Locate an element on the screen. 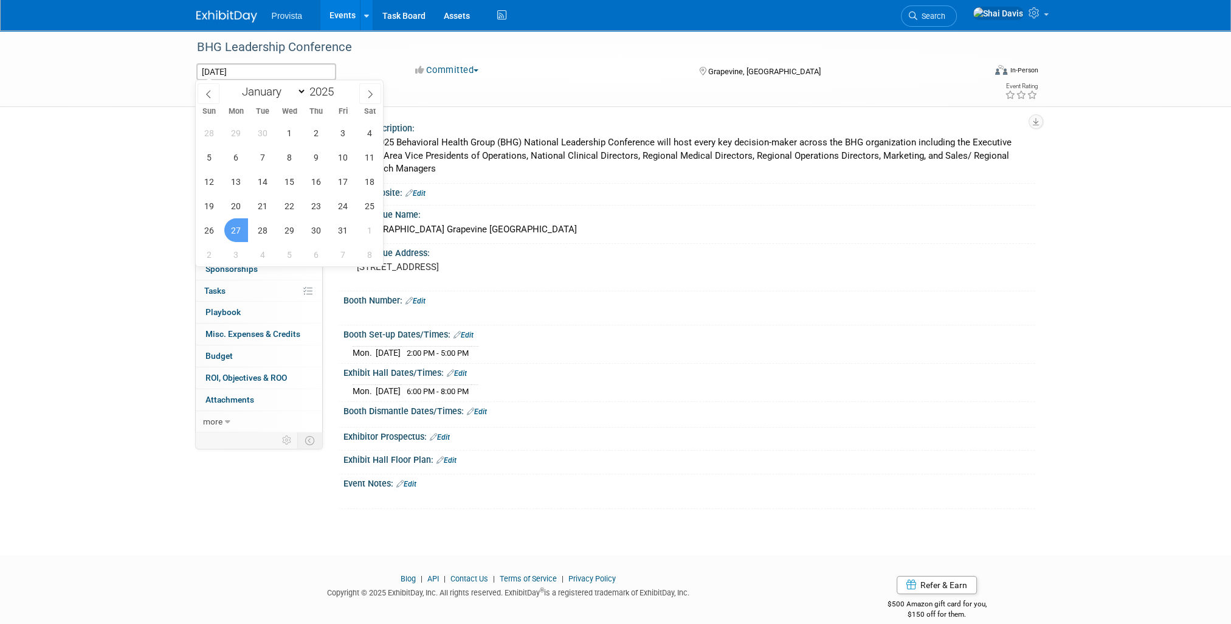 The image size is (1231, 624). span: September 28, 2025 is located at coordinates (209, 133).